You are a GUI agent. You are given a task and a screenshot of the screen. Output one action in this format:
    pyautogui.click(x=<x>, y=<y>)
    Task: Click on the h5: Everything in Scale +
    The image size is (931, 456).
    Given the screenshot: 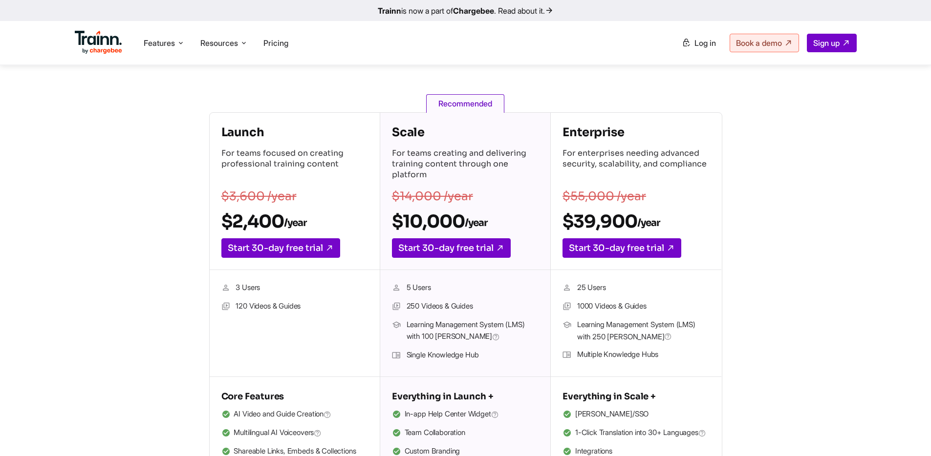 What is the action you would take?
    pyautogui.click(x=636, y=397)
    